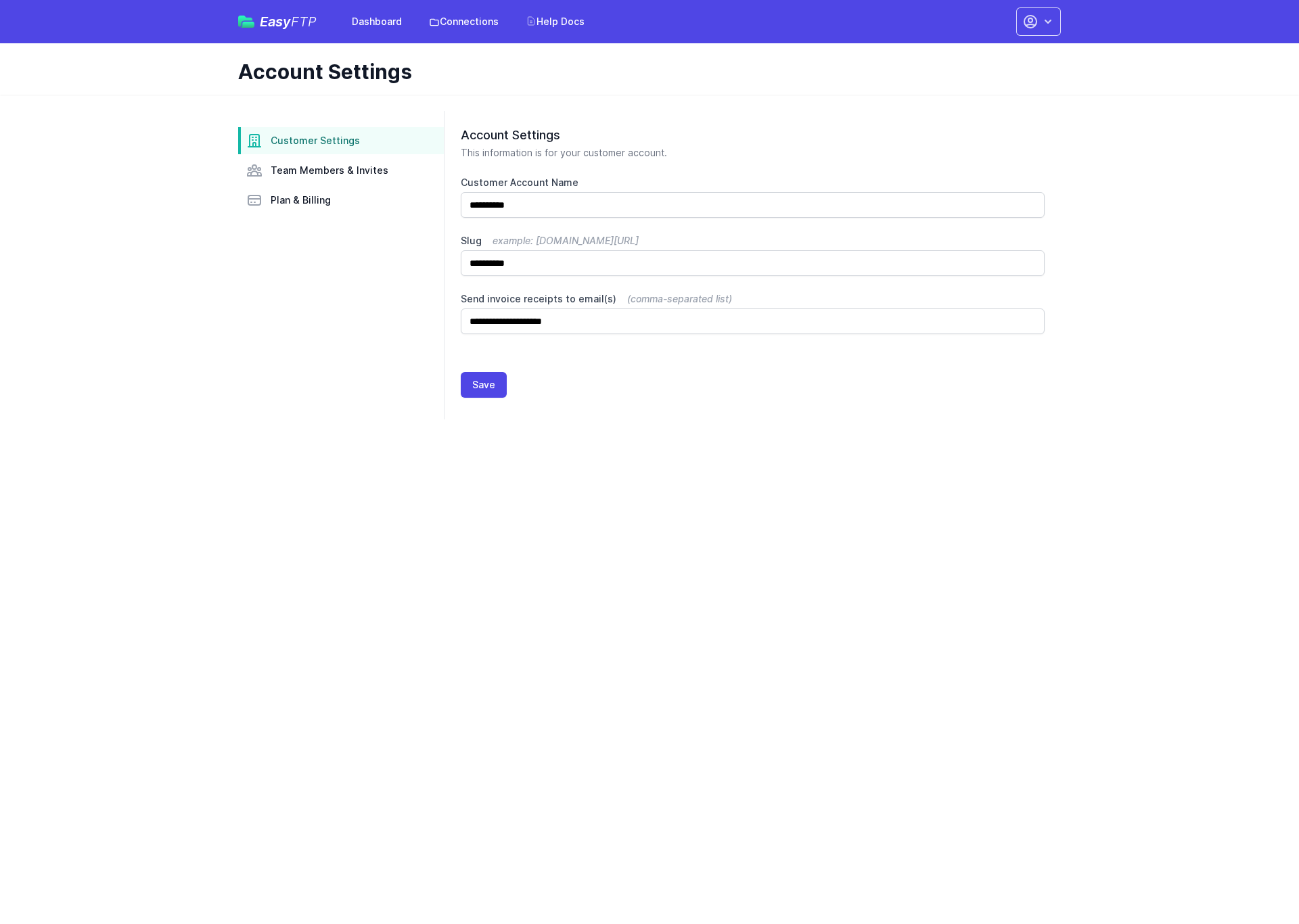  What do you see at coordinates (679, 298) in the screenshot?
I see `span: (comma-separated list)` at bounding box center [679, 298].